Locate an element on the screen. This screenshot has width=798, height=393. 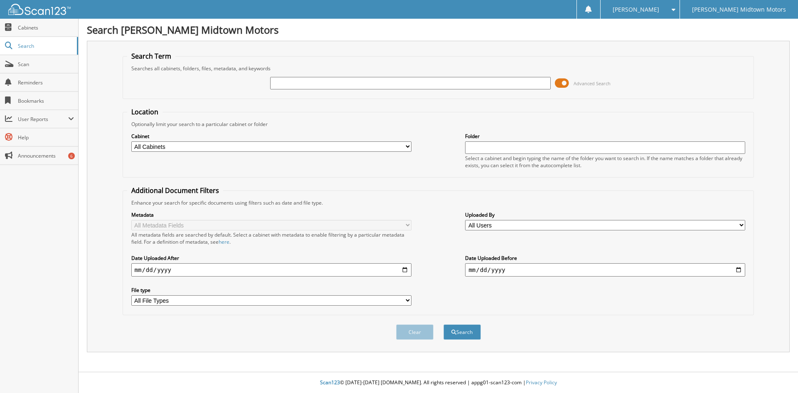
legend: Search Term is located at coordinates (151, 56).